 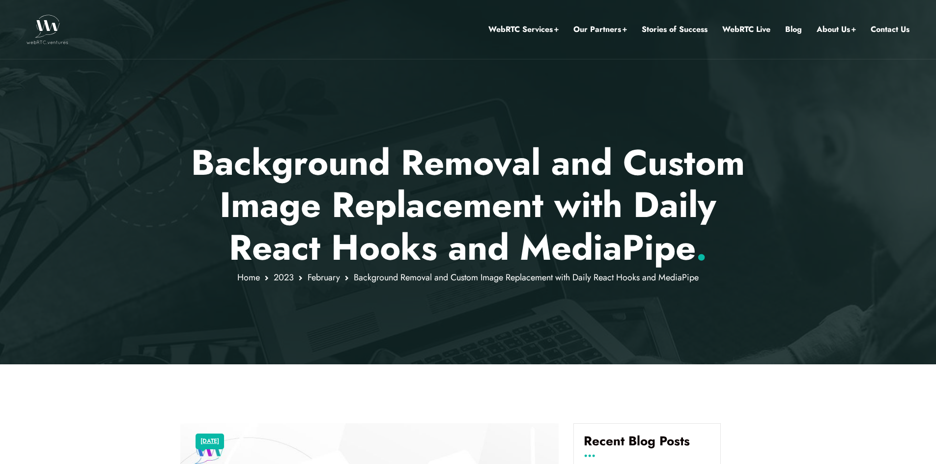 What do you see at coordinates (890, 29) in the screenshot?
I see `a: Contact Us` at bounding box center [890, 29].